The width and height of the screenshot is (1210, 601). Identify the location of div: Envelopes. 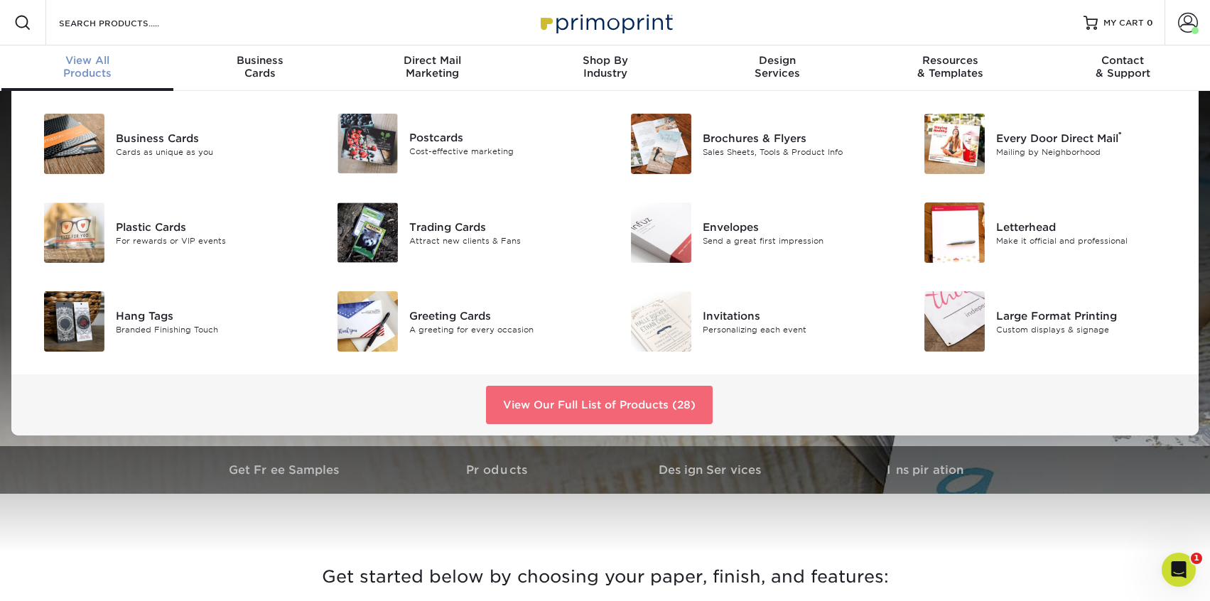
(795, 227).